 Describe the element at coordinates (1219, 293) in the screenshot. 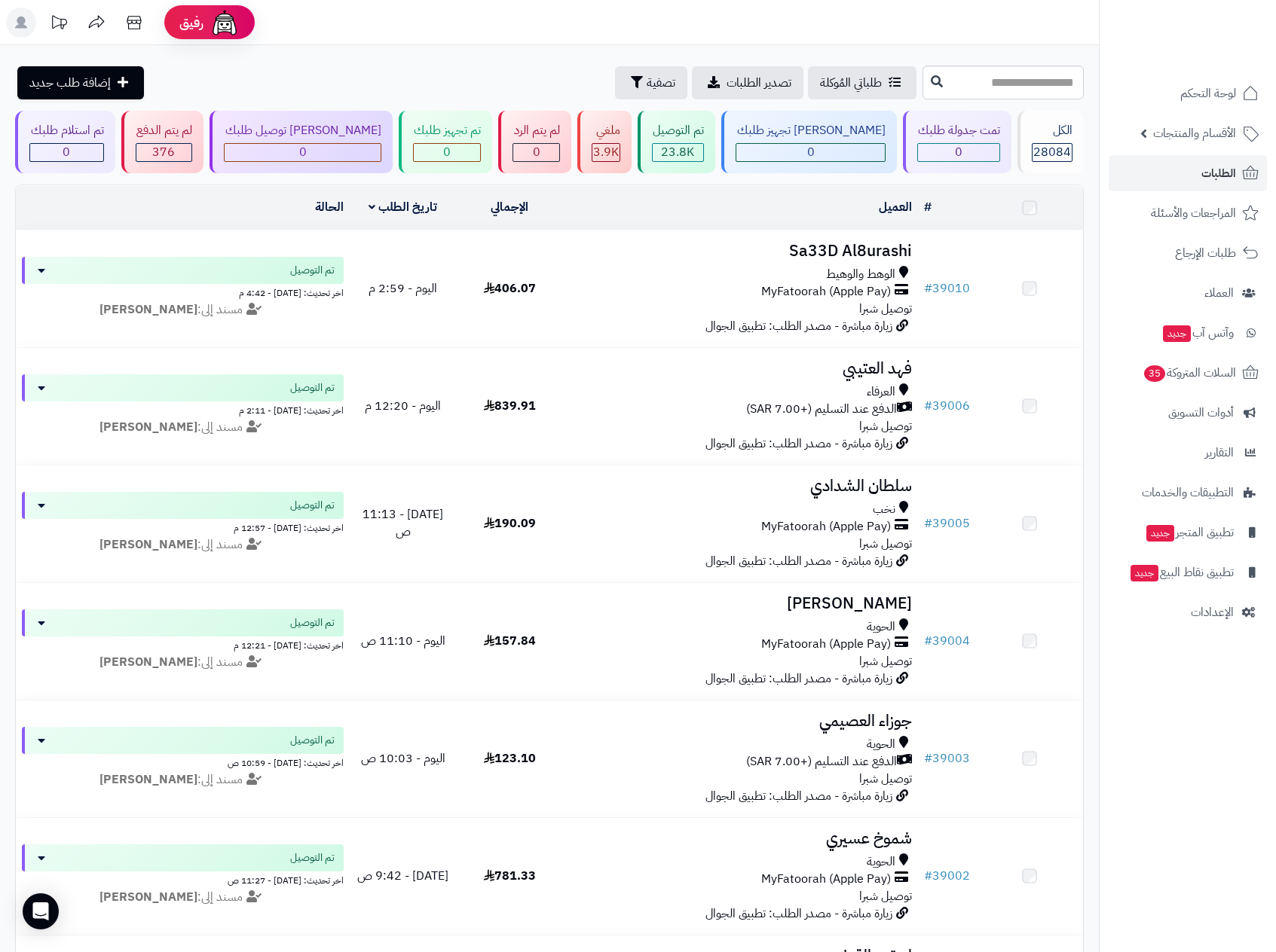

I see `span: العملاء` at that location.